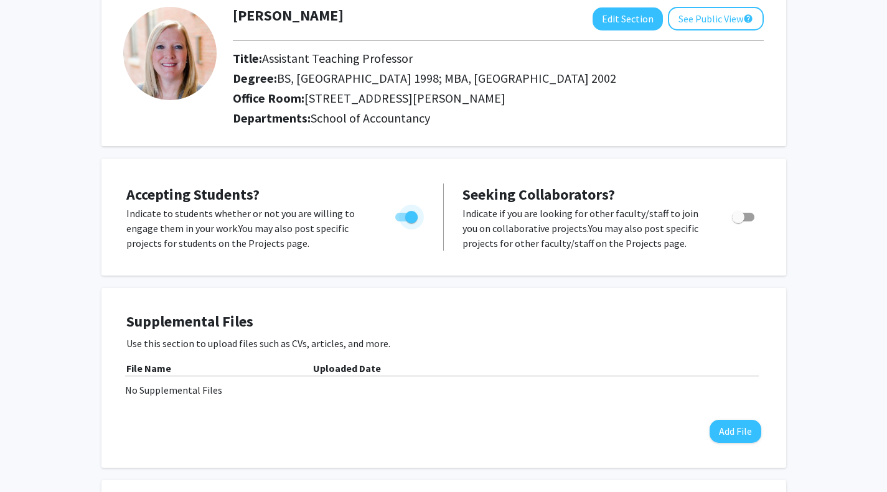 This screenshot has width=887, height=492. I want to click on h4: Supplemental Files, so click(444, 322).